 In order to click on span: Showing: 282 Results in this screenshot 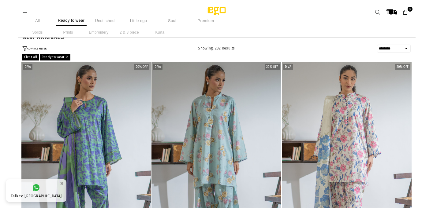, I will do `click(216, 48)`.